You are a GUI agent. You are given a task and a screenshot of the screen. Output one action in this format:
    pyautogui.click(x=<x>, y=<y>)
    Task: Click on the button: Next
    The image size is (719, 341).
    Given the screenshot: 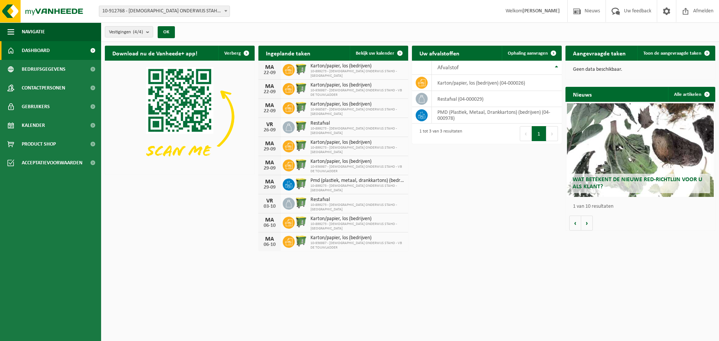 What is the action you would take?
    pyautogui.click(x=552, y=134)
    